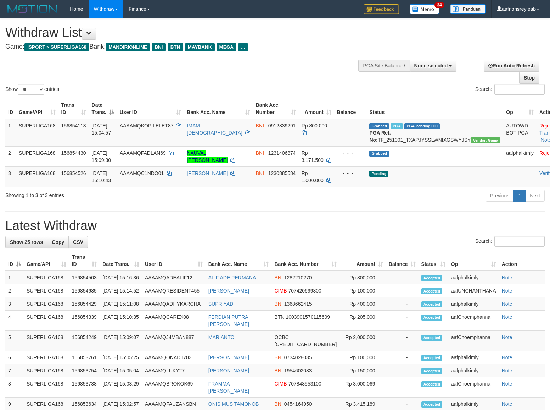 Image resolution: width=550 pixels, height=410 pixels. I want to click on img: Feedback.jpg, so click(382, 9).